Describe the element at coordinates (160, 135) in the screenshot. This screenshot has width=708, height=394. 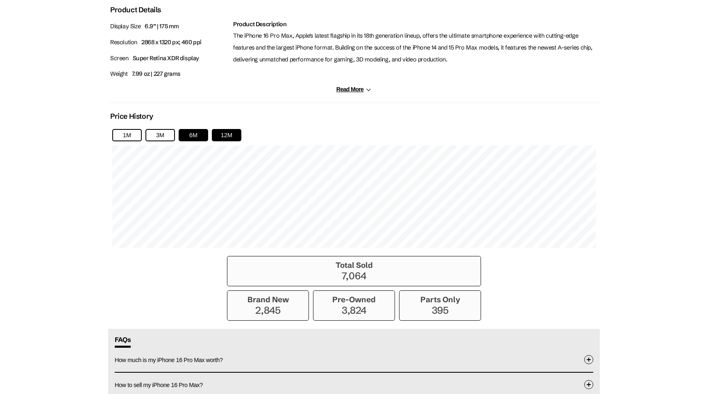
I see `button: 3M` at that location.